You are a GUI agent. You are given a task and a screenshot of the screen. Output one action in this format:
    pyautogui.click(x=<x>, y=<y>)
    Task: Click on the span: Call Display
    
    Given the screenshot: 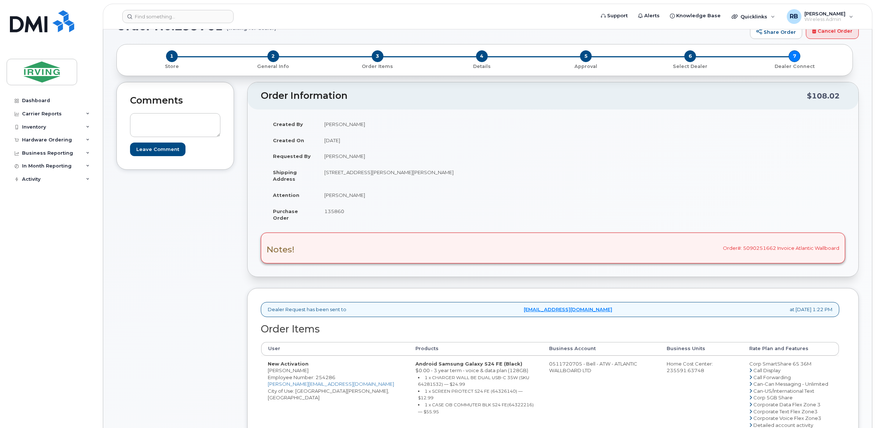 What is the action you would take?
    pyautogui.click(x=767, y=370)
    